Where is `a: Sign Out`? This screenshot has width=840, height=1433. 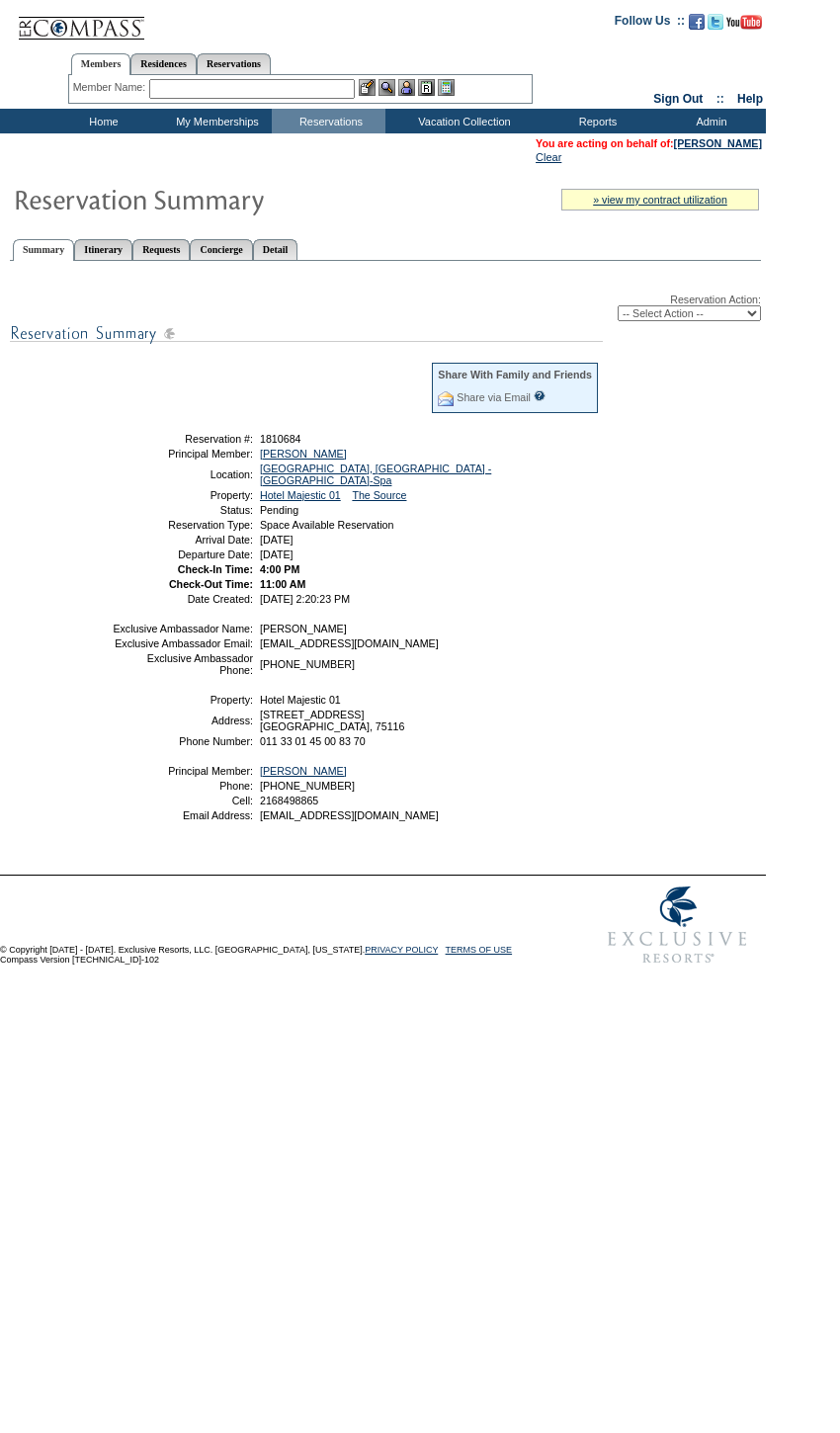
a: Sign Out is located at coordinates (678, 99).